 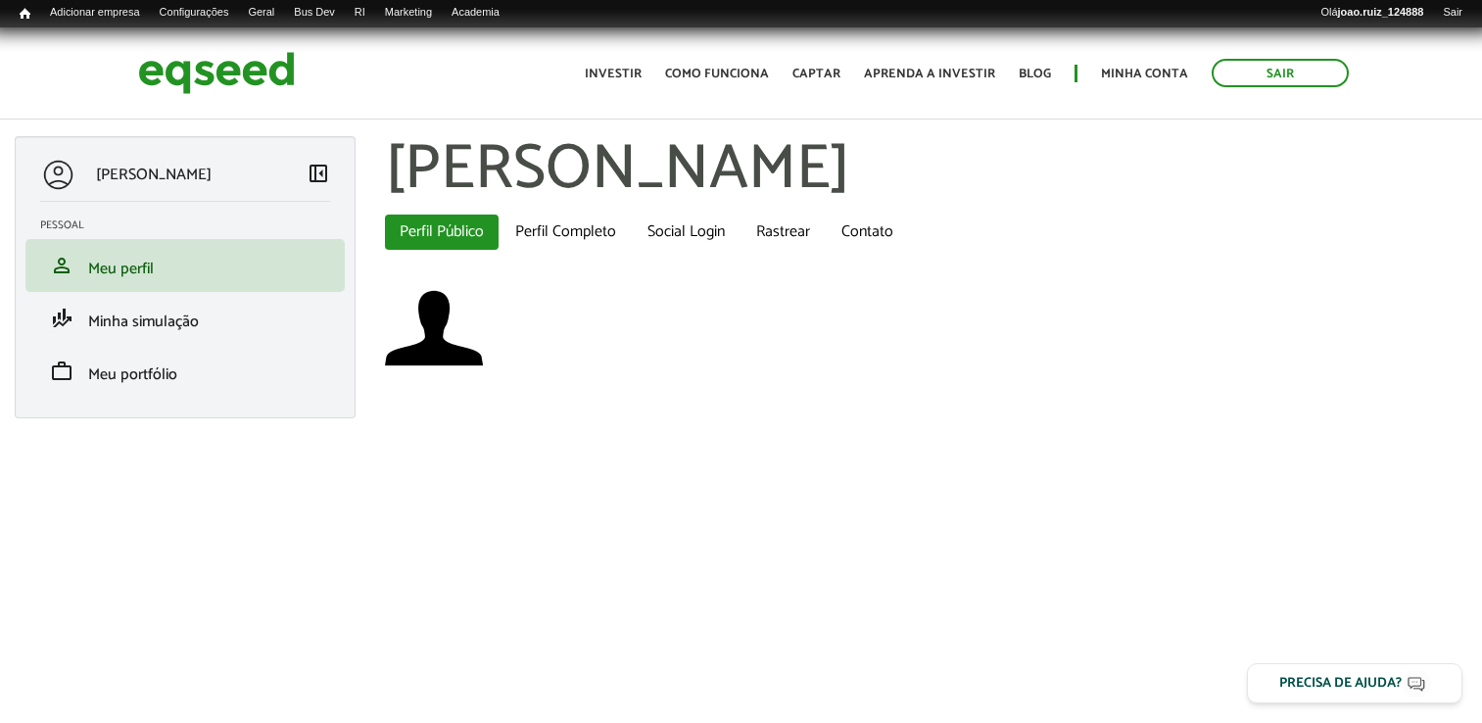 I want to click on a: Minha conta, so click(x=1144, y=73).